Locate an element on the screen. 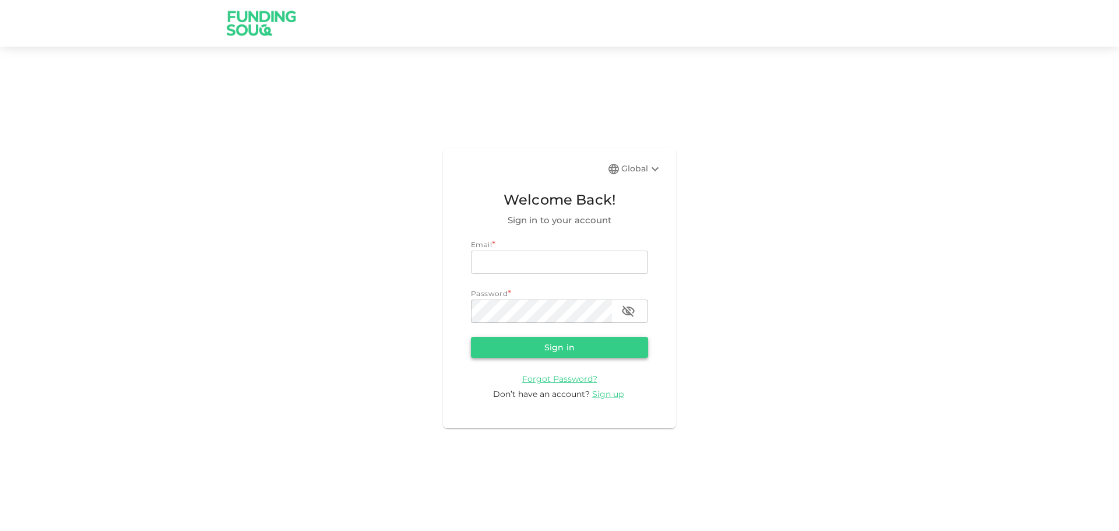  input: password is located at coordinates (541, 311).